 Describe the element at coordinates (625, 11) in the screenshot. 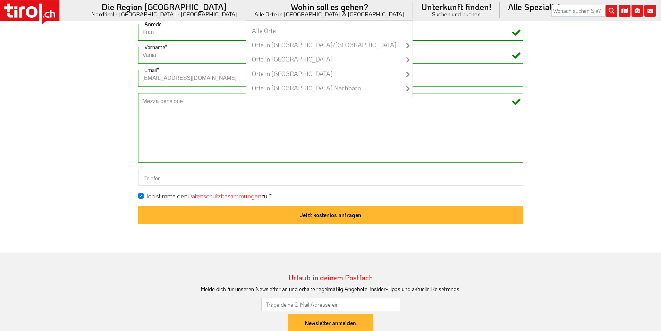

I see `i: Karte öffnen` at that location.